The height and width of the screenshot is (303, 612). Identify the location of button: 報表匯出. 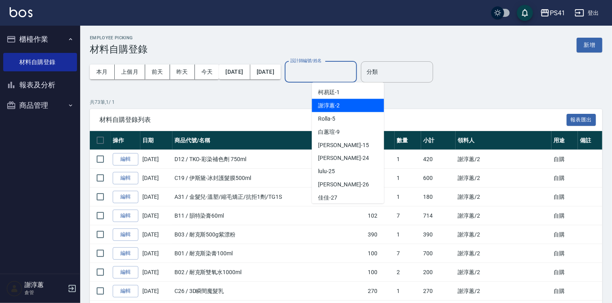
(582, 120).